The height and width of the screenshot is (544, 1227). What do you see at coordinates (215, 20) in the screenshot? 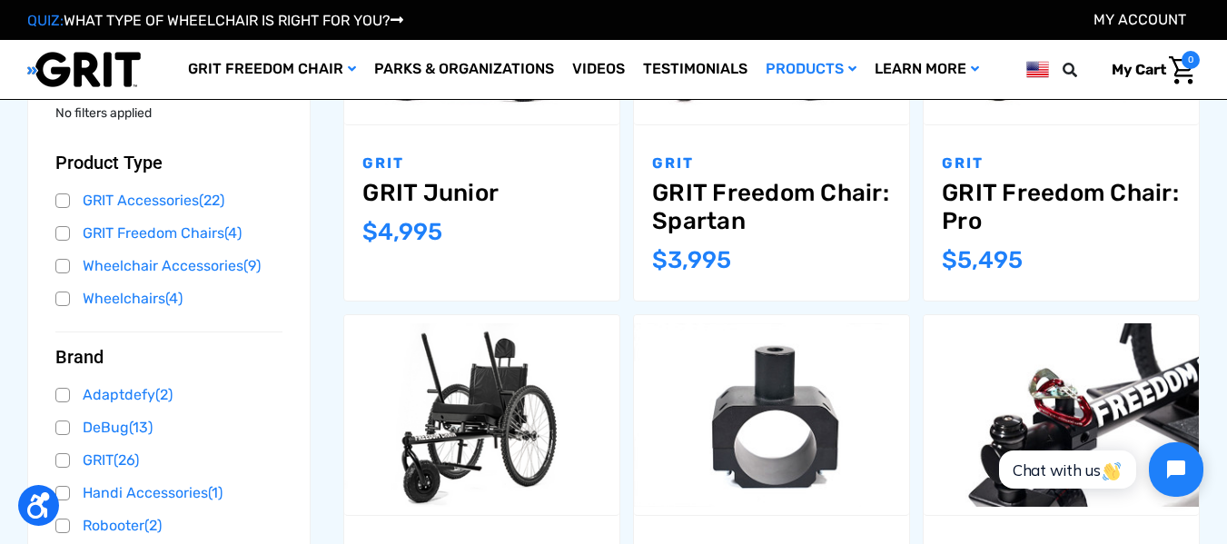
I see `a: QUIZ:WHAT TYPE OF WHEELCHAIR IS RIGHT FOR YOU?` at bounding box center [215, 20].